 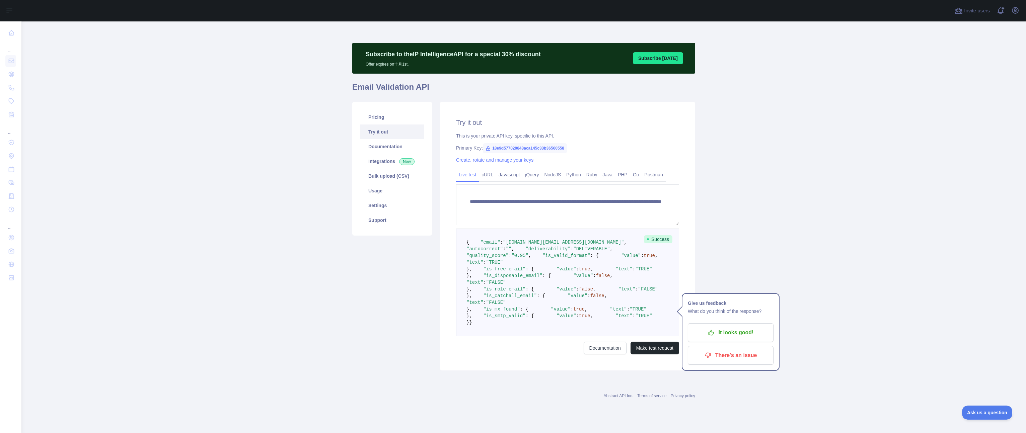 What do you see at coordinates (567, 148) in the screenshot?
I see `div: Primary Key:` at bounding box center [567, 148].